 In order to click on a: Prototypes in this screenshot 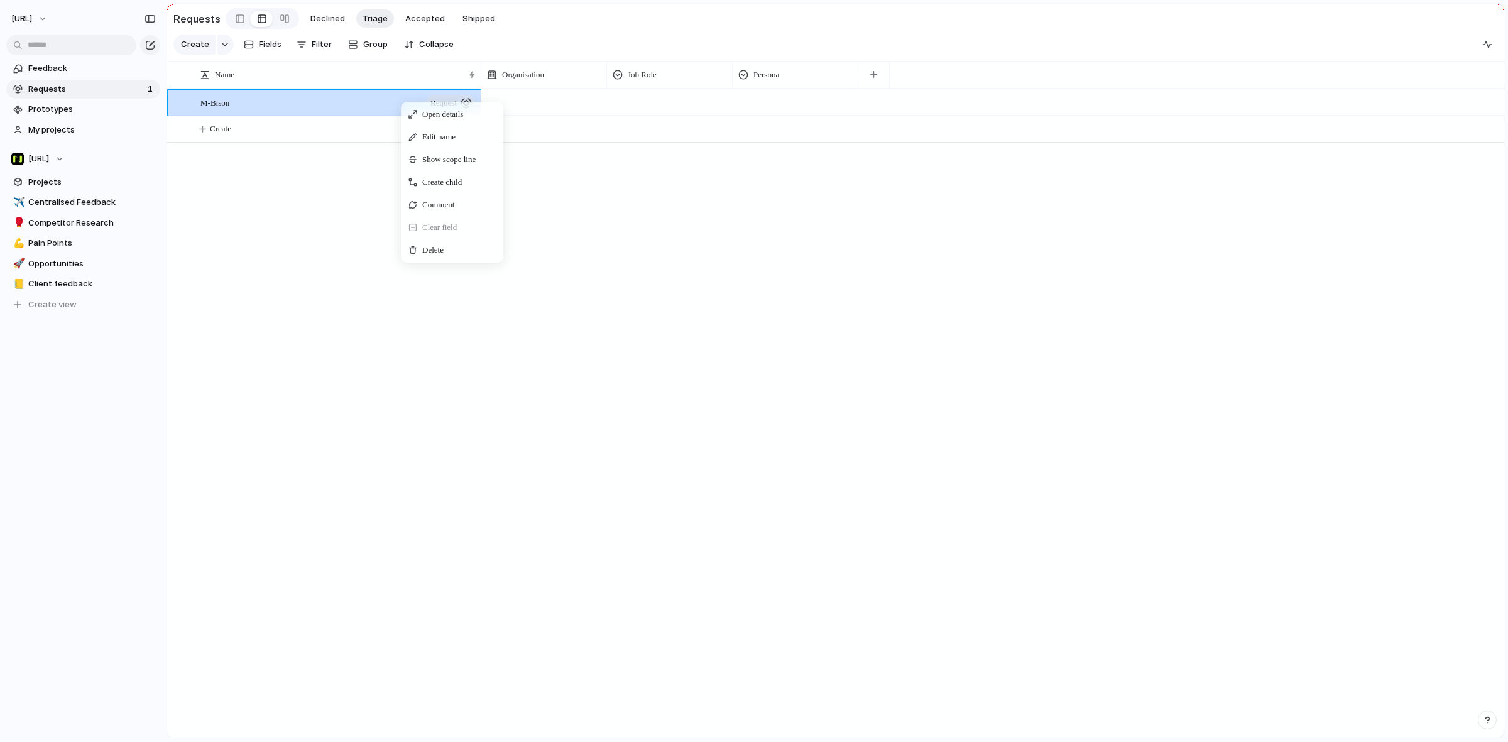, I will do `click(83, 109)`.